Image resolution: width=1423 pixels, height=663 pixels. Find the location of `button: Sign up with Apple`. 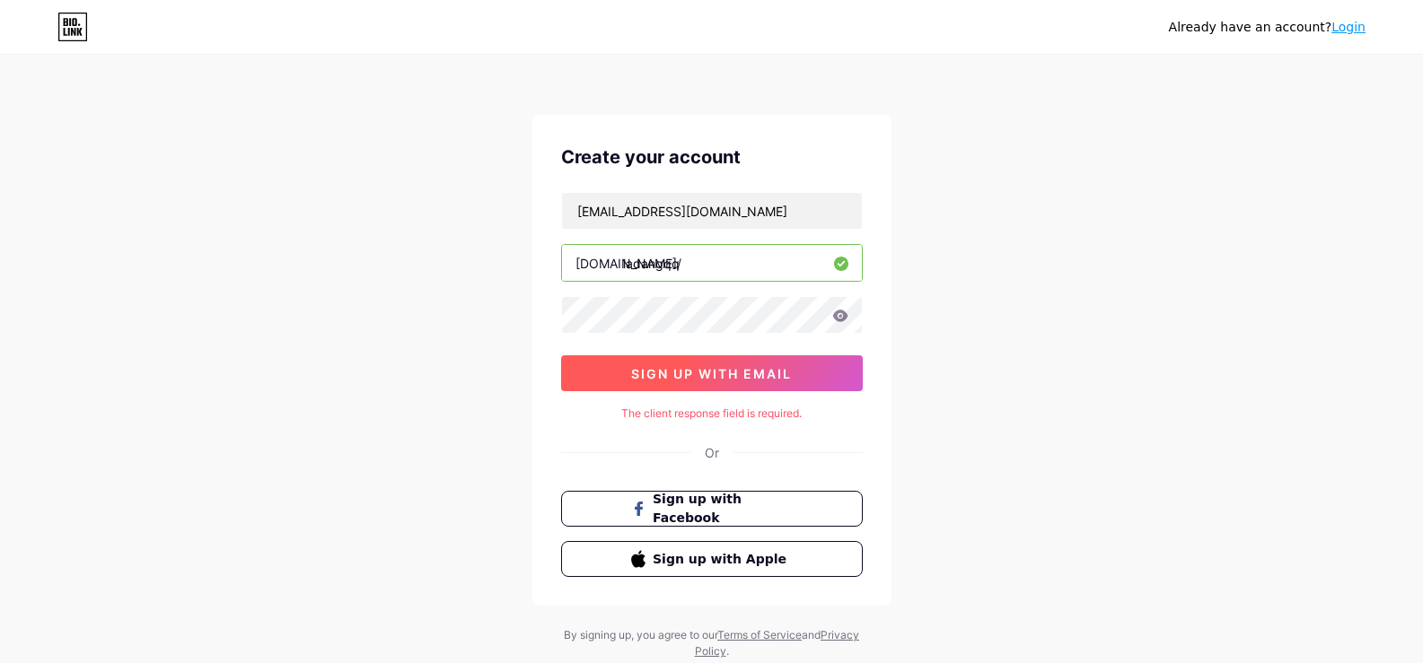

button: Sign up with Apple is located at coordinates (712, 559).